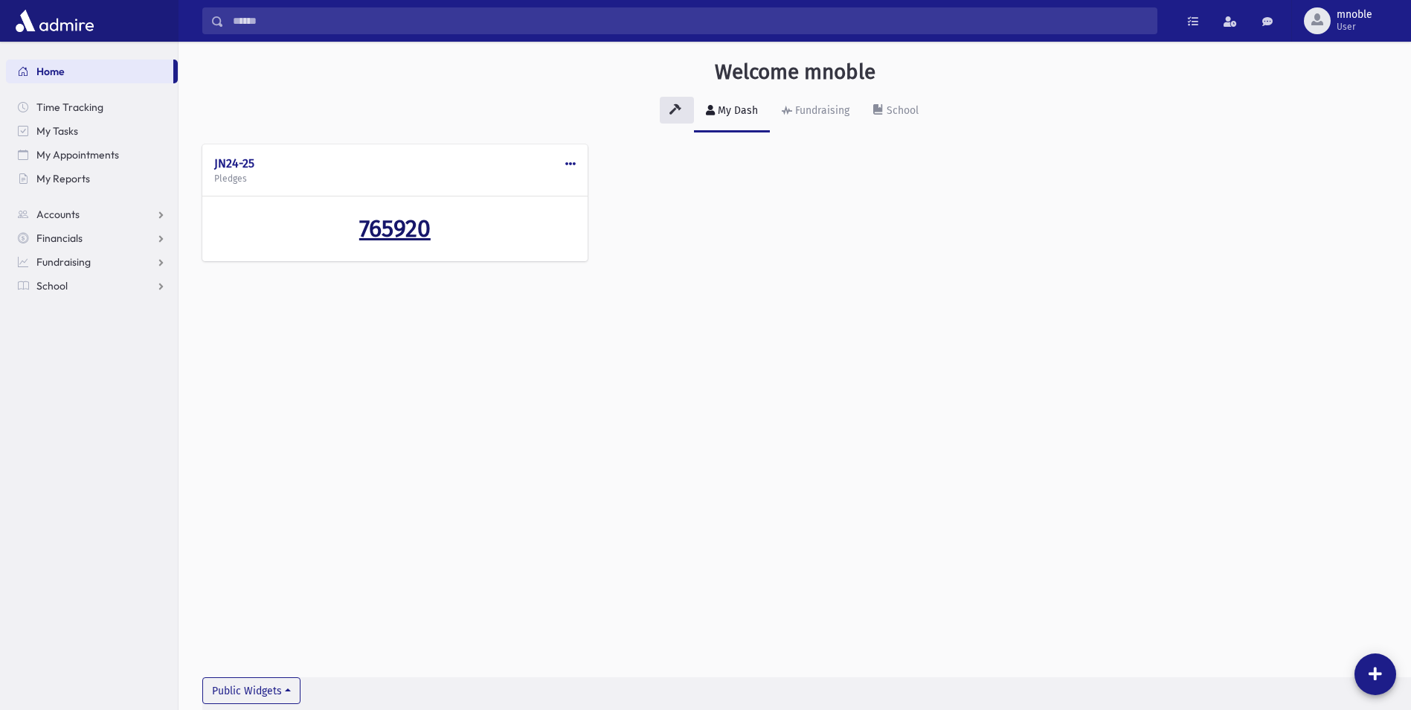 The height and width of the screenshot is (710, 1411). Describe the element at coordinates (70, 107) in the screenshot. I see `span: Time Tracking` at that location.